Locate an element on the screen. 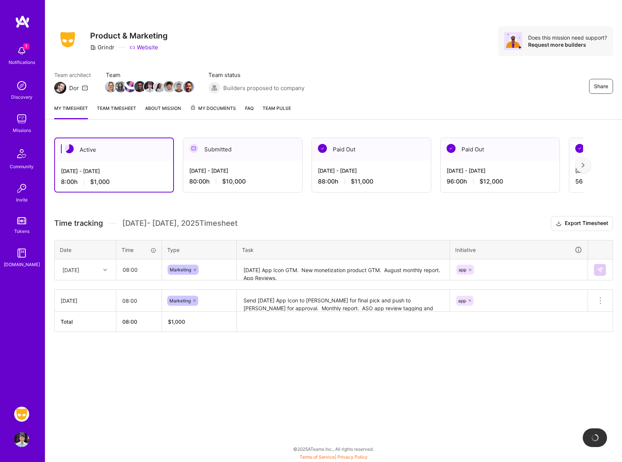  img: discovery is located at coordinates (22, 86).